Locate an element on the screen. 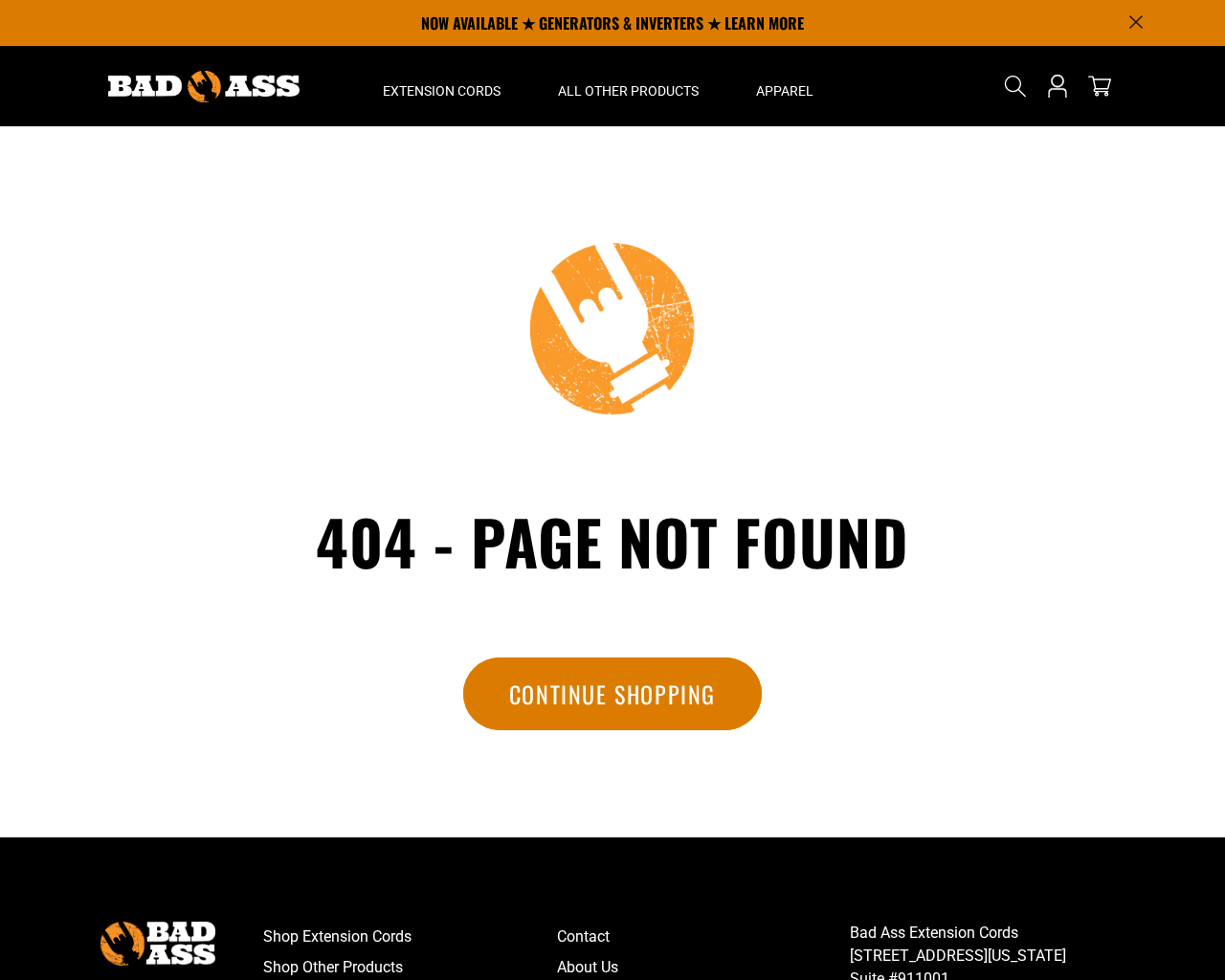  span: All Other Products is located at coordinates (627, 90).